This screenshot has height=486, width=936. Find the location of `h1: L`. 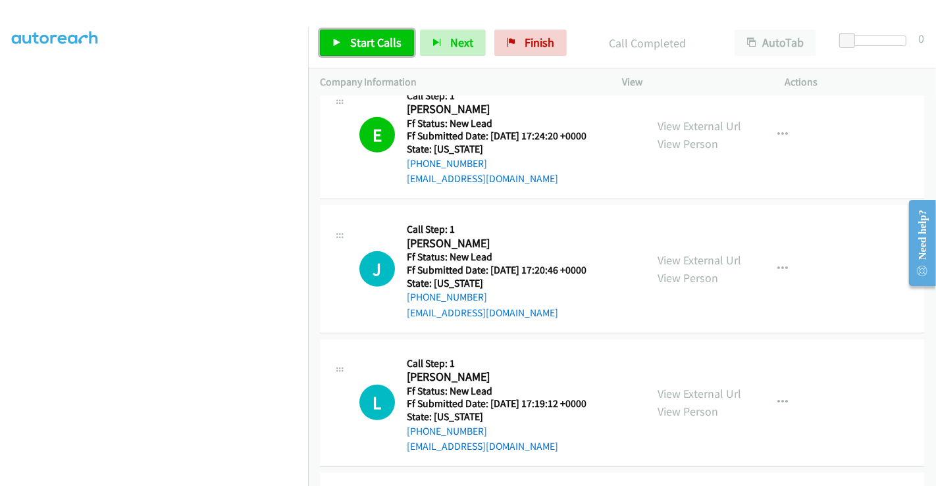

h1: L is located at coordinates (377, 403).